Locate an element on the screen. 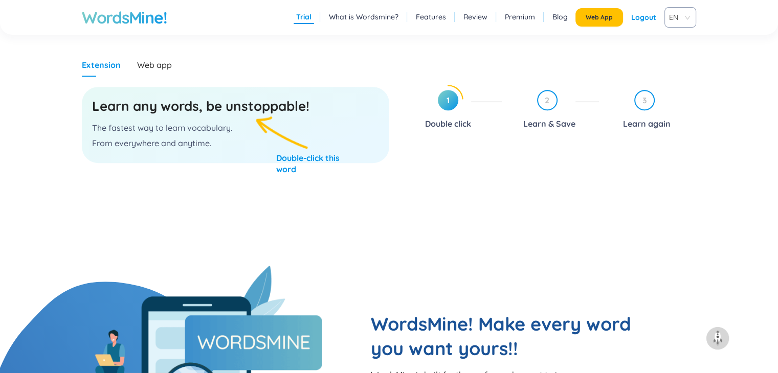 This screenshot has width=778, height=373. span: 3 is located at coordinates (644, 100).